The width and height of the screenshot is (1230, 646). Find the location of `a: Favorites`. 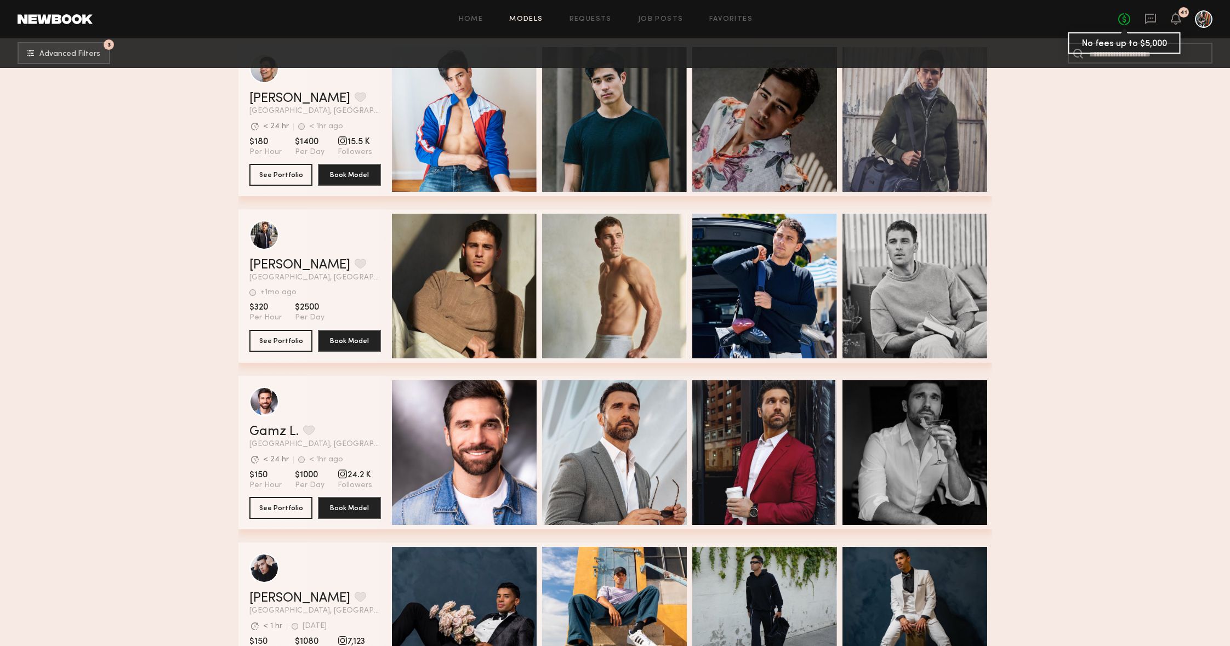

a: Favorites is located at coordinates (731, 19).